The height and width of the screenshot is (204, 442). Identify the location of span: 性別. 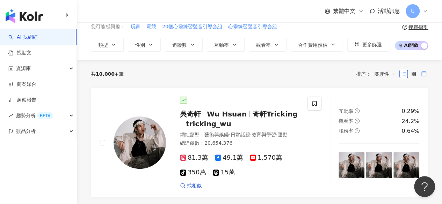
(140, 45).